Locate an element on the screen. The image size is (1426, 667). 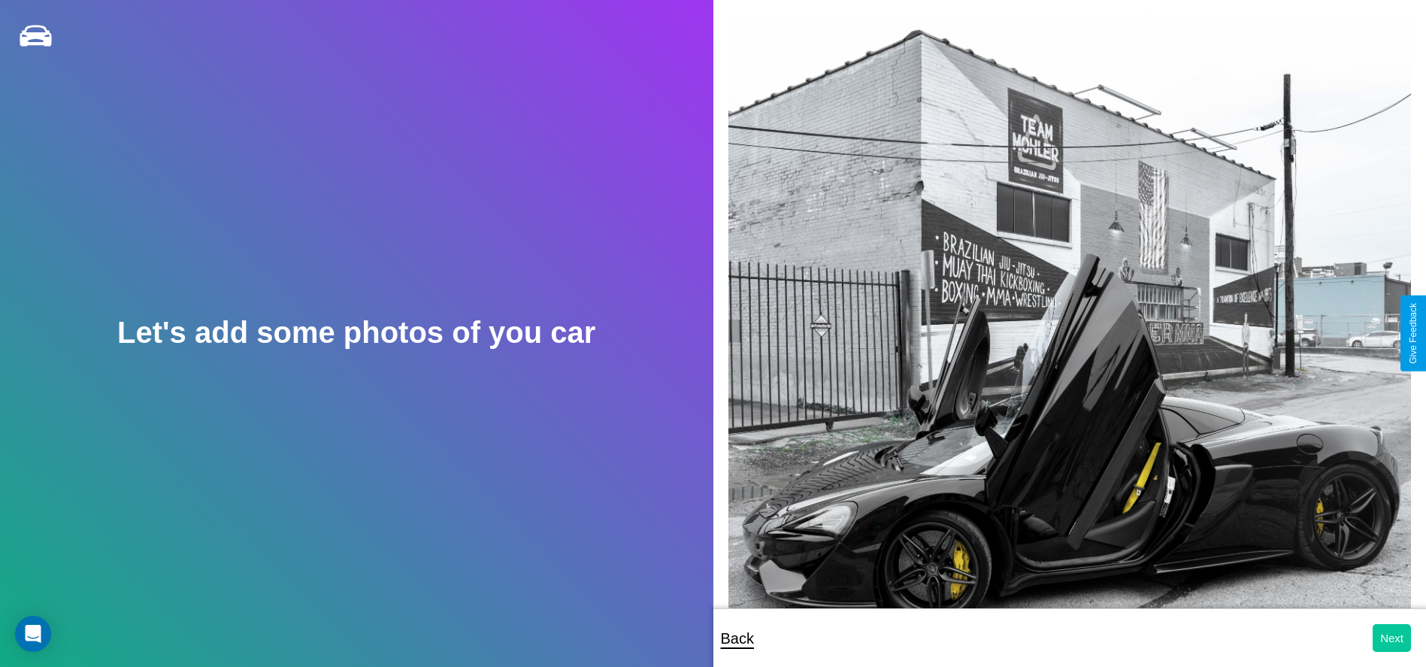
p: Back is located at coordinates (737, 638).